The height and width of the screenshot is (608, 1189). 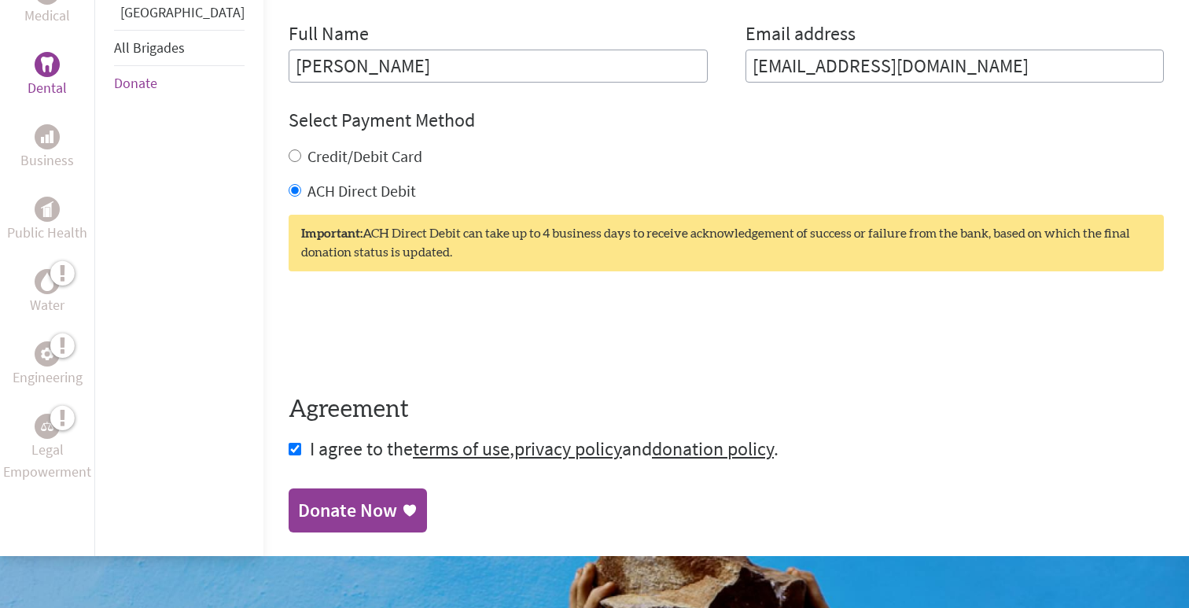 What do you see at coordinates (726, 243) in the screenshot?
I see `div: ACH Direct Debit can take up to 4 business days to receive acknowledgement of success or failure ...` at bounding box center [726, 243].